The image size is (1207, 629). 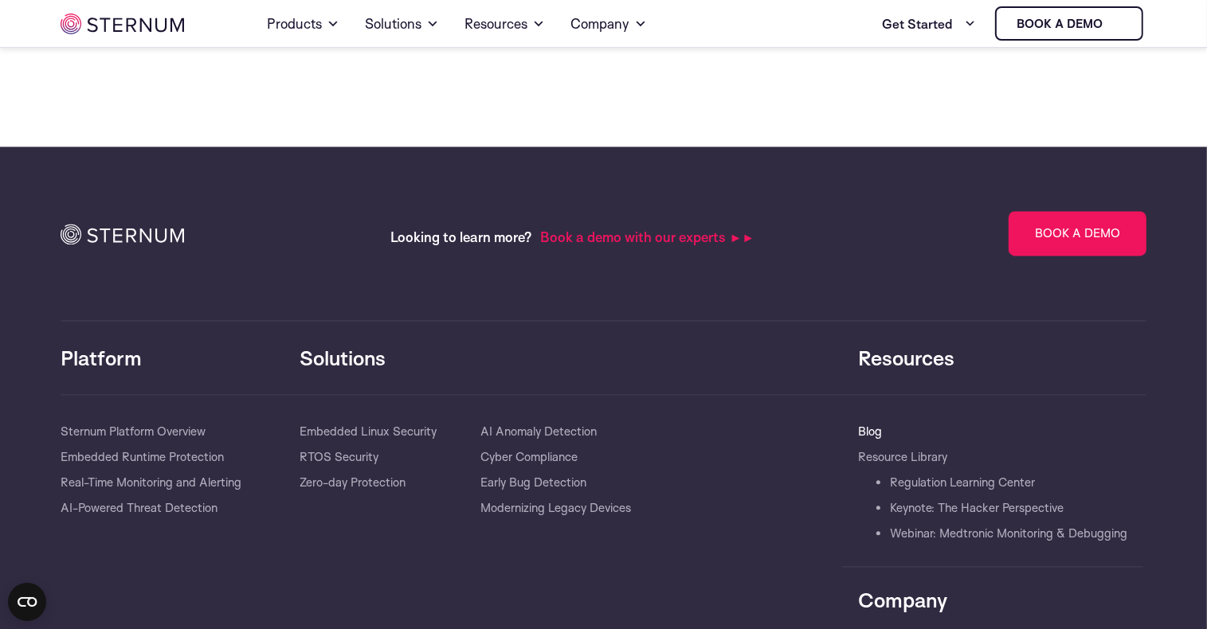 I want to click on h3: Solutions, so click(x=571, y=358).